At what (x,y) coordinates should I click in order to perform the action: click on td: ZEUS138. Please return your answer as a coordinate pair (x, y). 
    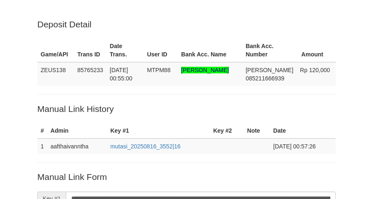
    Looking at the image, I should click on (56, 74).